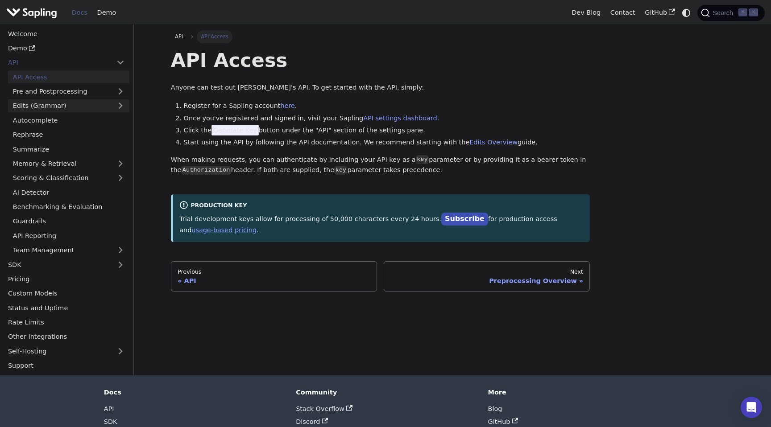 The image size is (771, 427). I want to click on button: Collapse sidebar category 'API', so click(120, 62).